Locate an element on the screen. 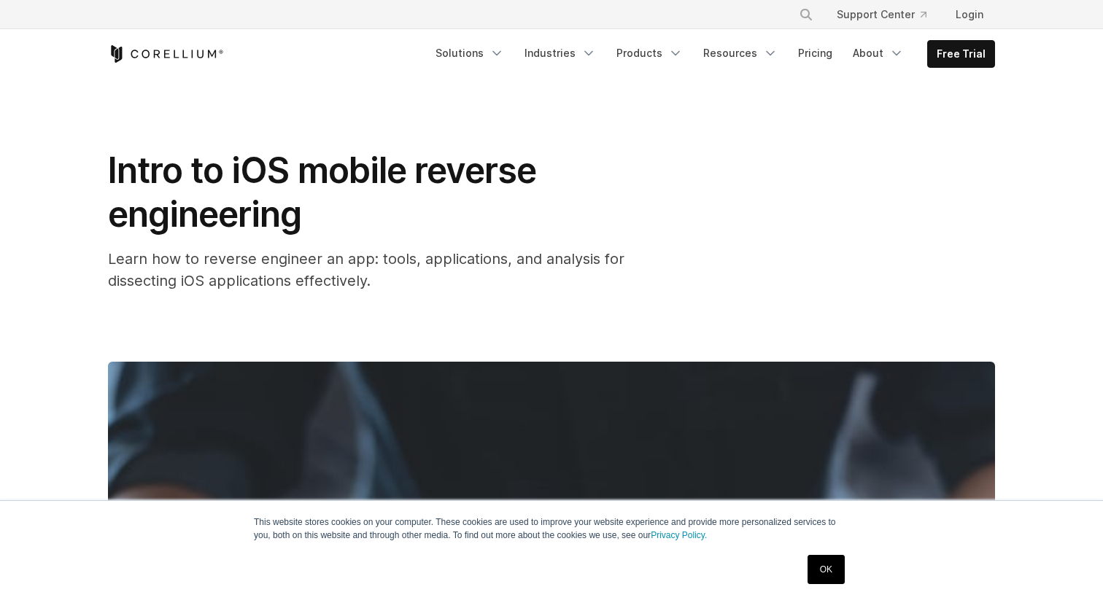 The image size is (1103, 603). span: Intro to iOS mobile reverse engineering is located at coordinates (322, 192).